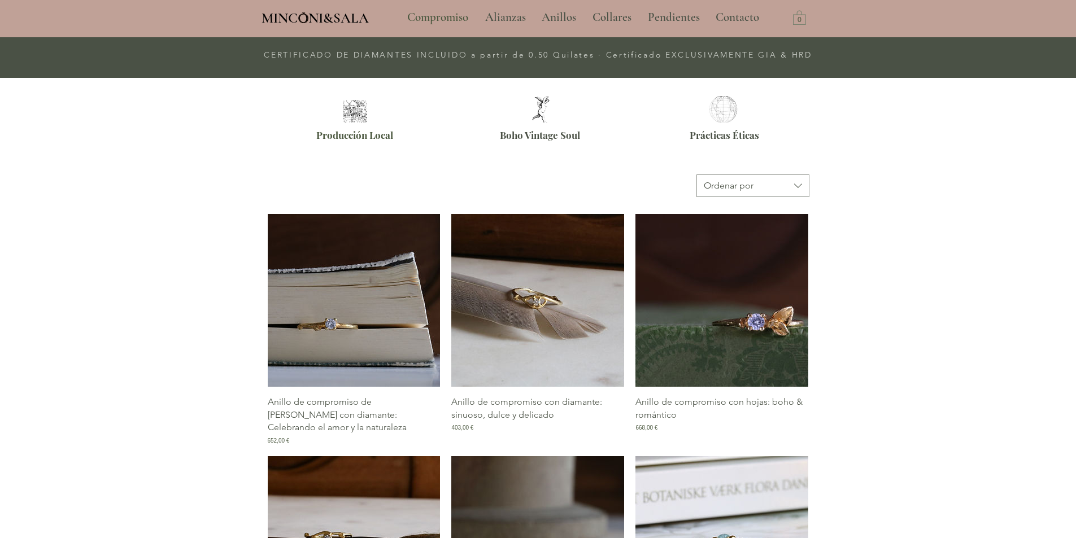 The height and width of the screenshot is (538, 1076). I want to click on span: 668,00 €, so click(646, 428).